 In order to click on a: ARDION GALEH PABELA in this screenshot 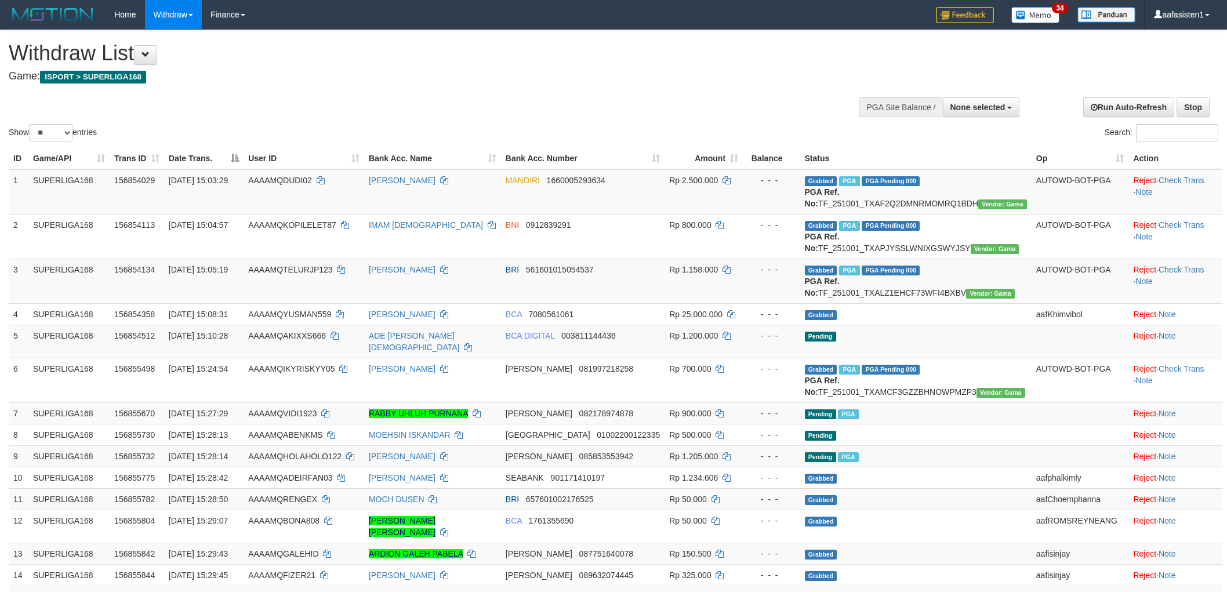, I will do `click(416, 554)`.